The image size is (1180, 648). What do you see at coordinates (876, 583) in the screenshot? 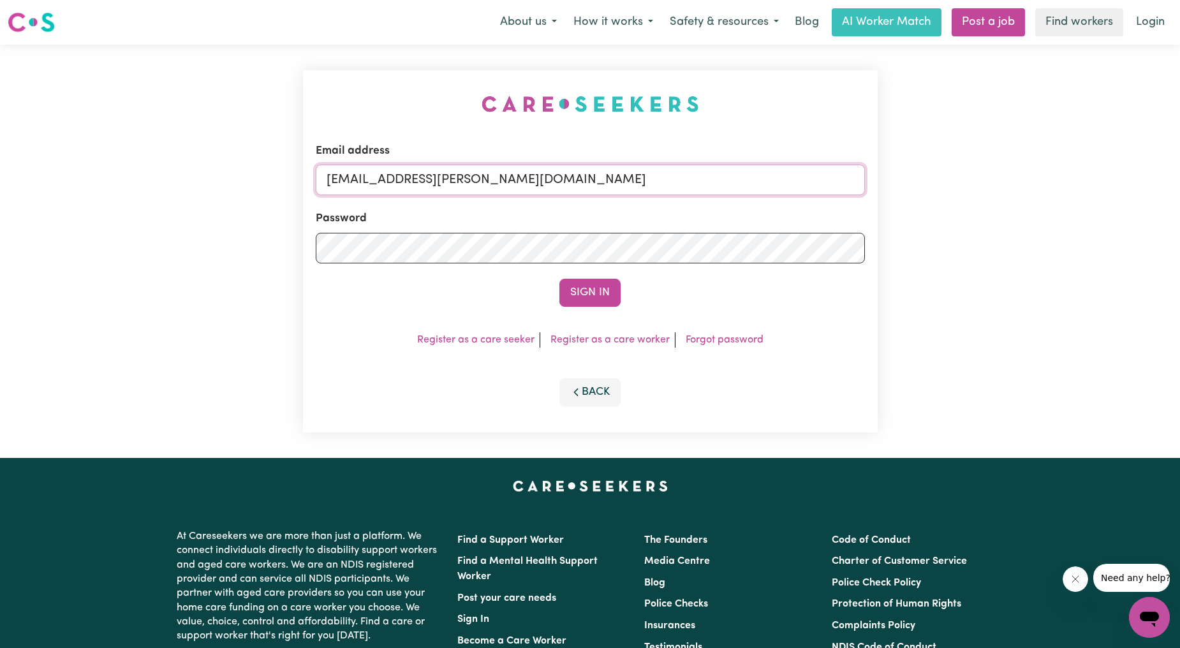
I see `a: Police Check Policy` at bounding box center [876, 583].